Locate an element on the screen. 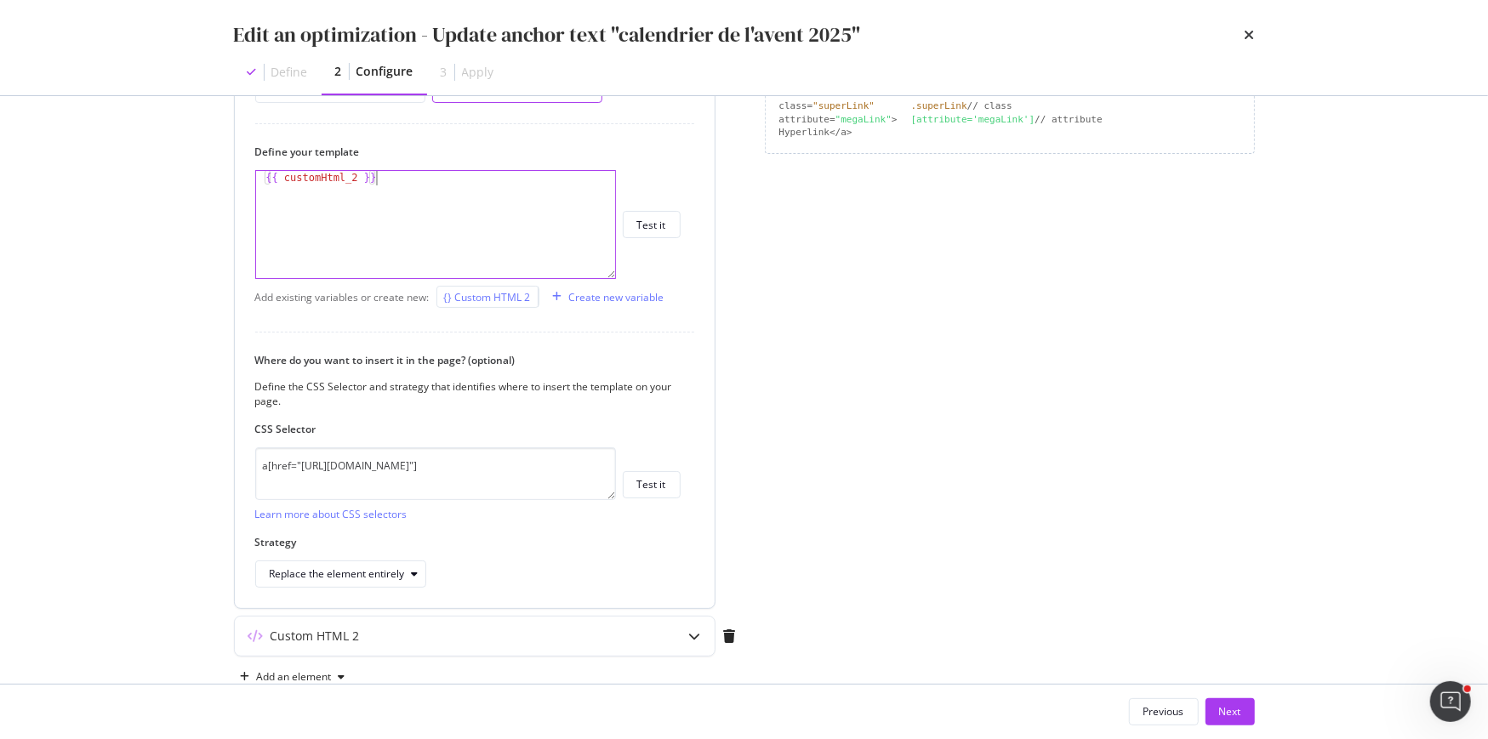 The image size is (1488, 739). div: [attribute='megaLink'] is located at coordinates (973, 119).